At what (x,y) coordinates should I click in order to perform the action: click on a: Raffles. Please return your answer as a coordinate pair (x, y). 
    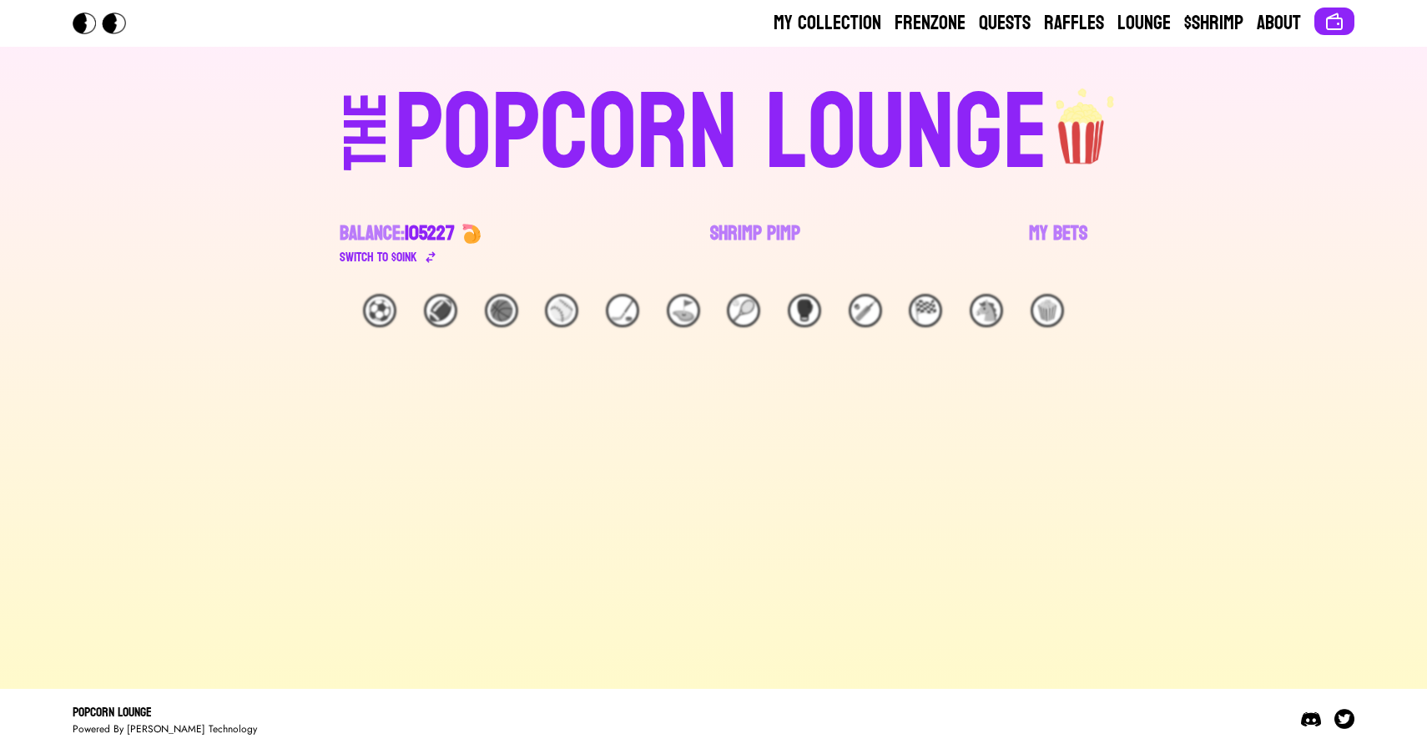
    Looking at the image, I should click on (1074, 23).